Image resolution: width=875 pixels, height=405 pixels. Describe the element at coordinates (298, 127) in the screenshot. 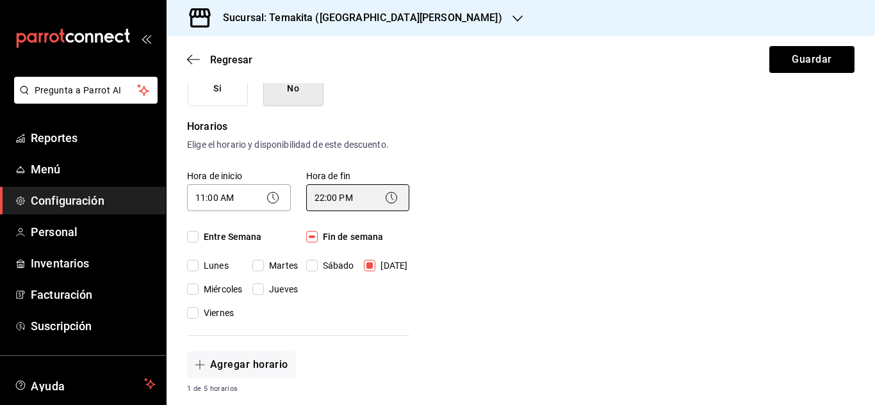

I see `p: Horarios` at that location.